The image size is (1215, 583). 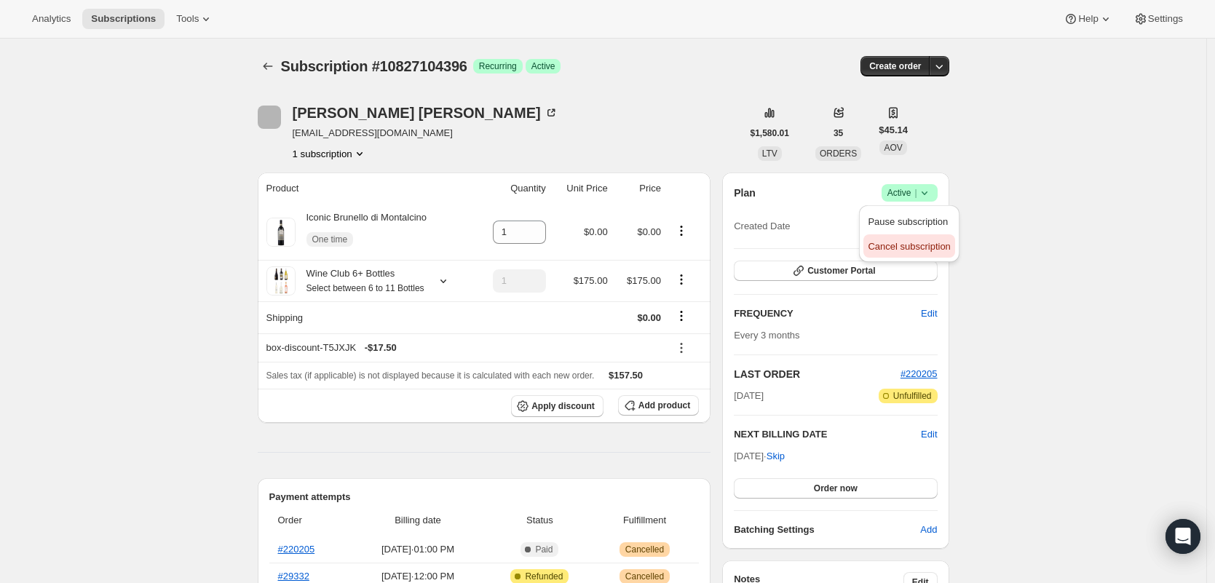 What do you see at coordinates (374, 66) in the screenshot?
I see `span: Subscription #10827104396` at bounding box center [374, 66].